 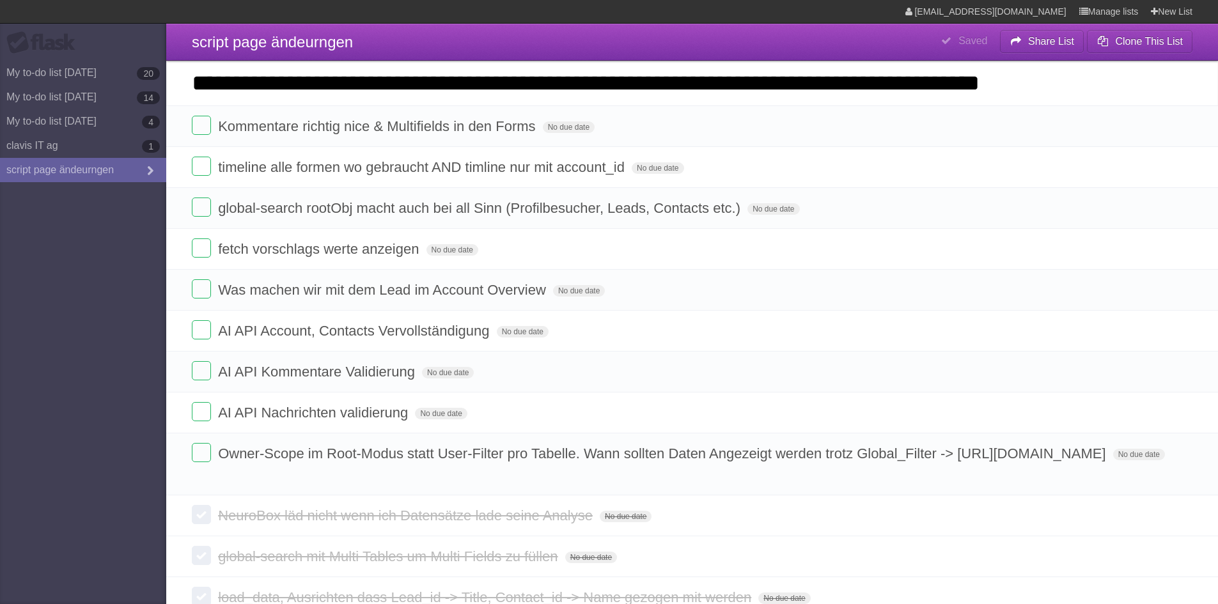 What do you see at coordinates (151, 122) in the screenshot?
I see `b: 4` at bounding box center [151, 122].